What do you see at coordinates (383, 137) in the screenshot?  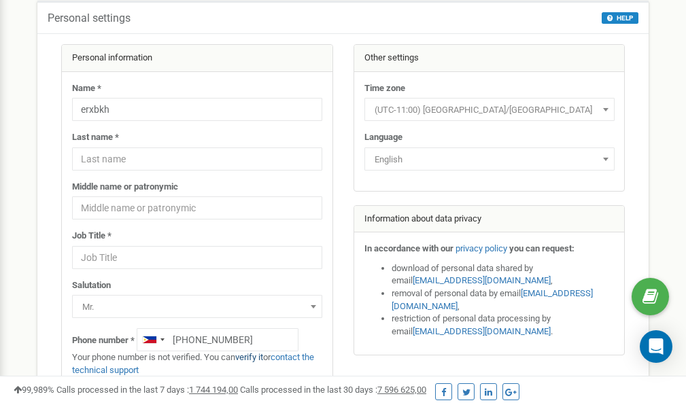 I see `label: Language` at bounding box center [383, 137].